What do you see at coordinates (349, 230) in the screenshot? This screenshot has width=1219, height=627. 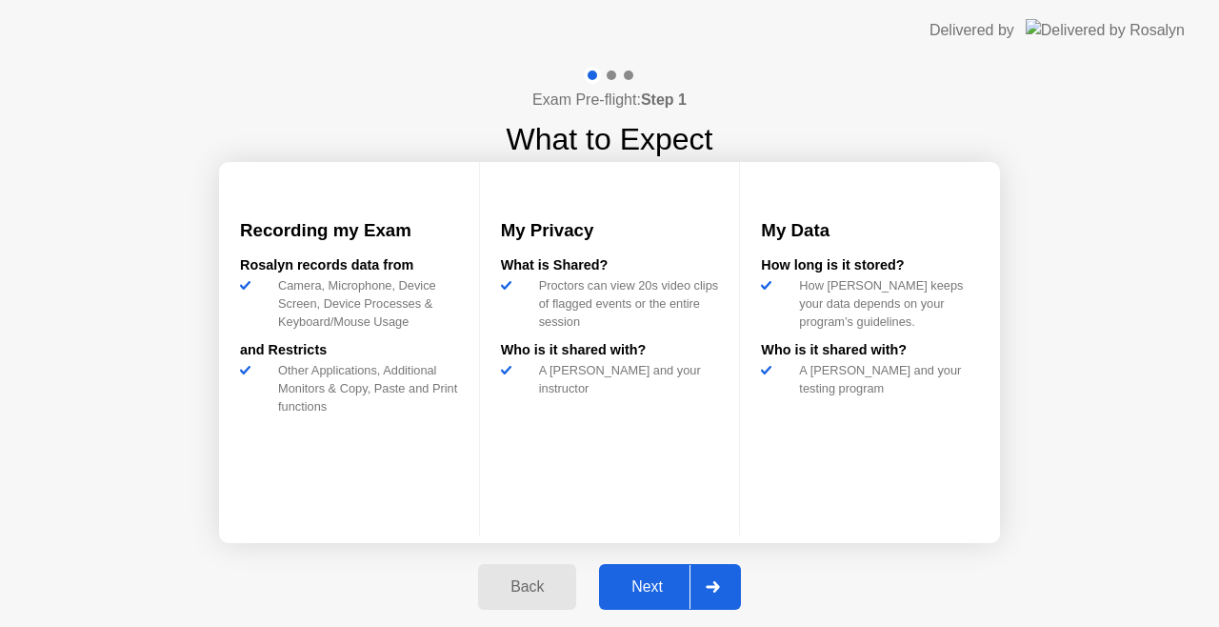 I see `h3: Recording my Exam` at bounding box center [349, 230].